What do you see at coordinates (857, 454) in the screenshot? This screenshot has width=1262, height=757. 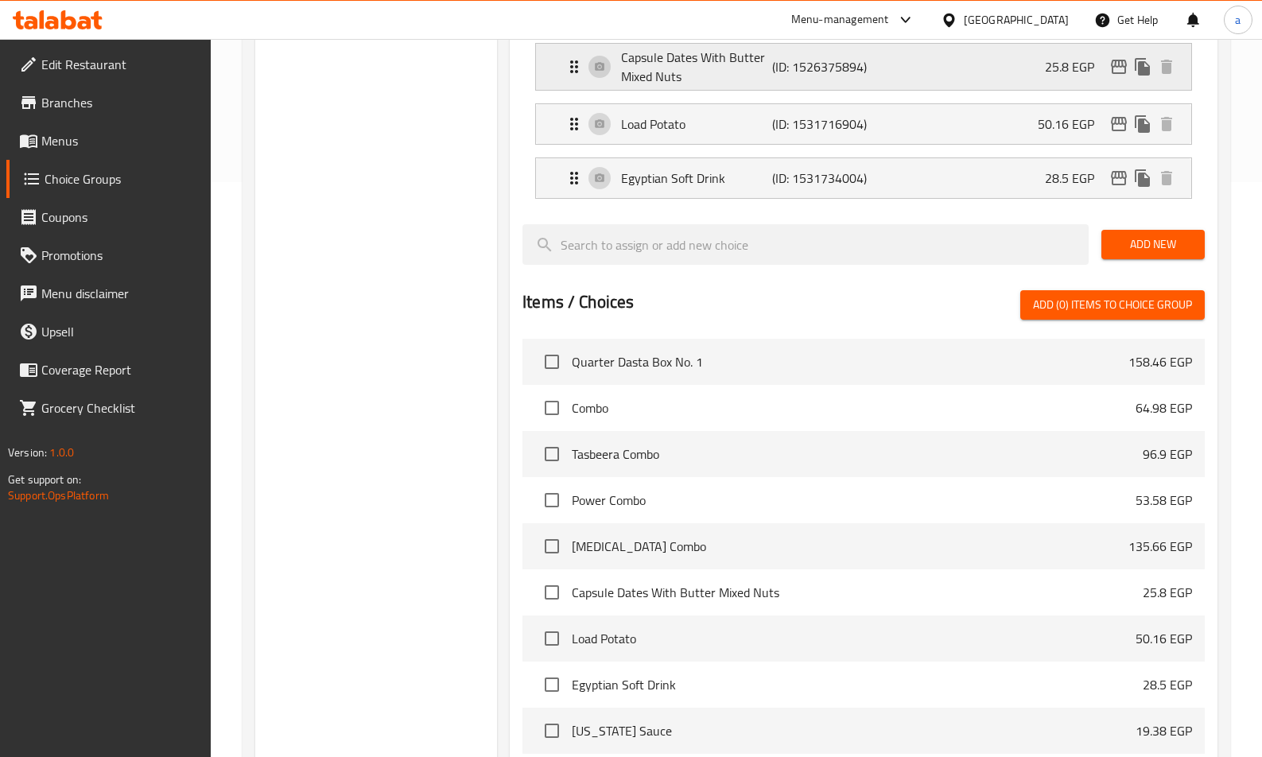 I see `span: Tasbeera Combo` at bounding box center [857, 454].